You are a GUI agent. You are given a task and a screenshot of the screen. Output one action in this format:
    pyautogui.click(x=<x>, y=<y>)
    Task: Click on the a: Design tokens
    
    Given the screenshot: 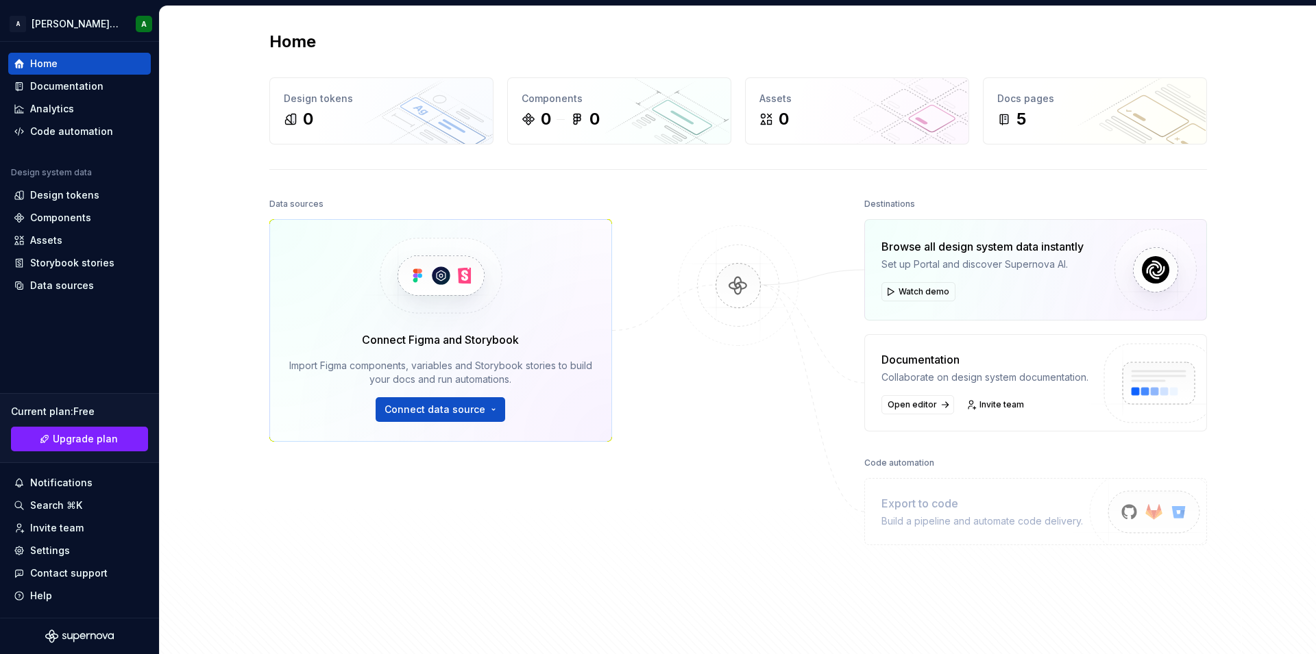 What is the action you would take?
    pyautogui.click(x=79, y=195)
    